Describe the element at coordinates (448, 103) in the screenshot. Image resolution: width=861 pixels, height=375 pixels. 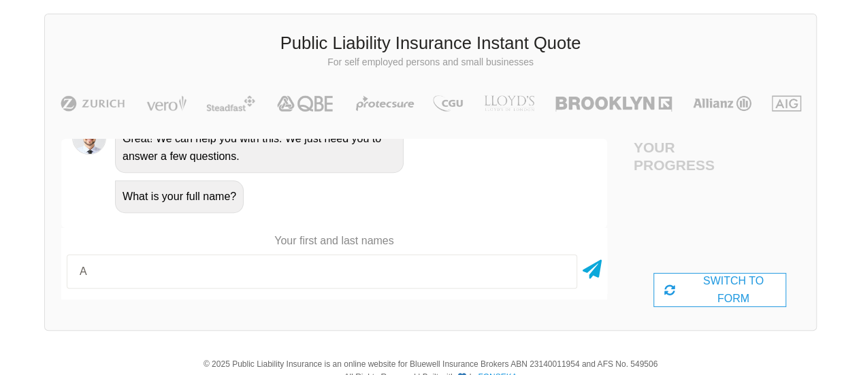
I see `img: CGU | Public Liability Insurance` at that location.